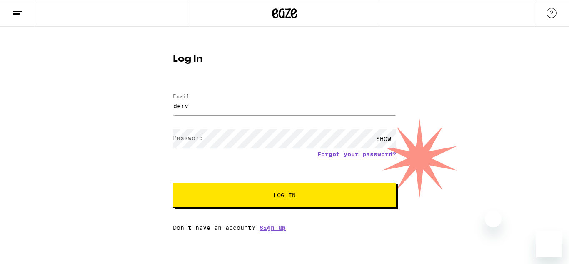 This screenshot has width=569, height=264. What do you see at coordinates (188, 138) in the screenshot?
I see `label: Password` at bounding box center [188, 138].